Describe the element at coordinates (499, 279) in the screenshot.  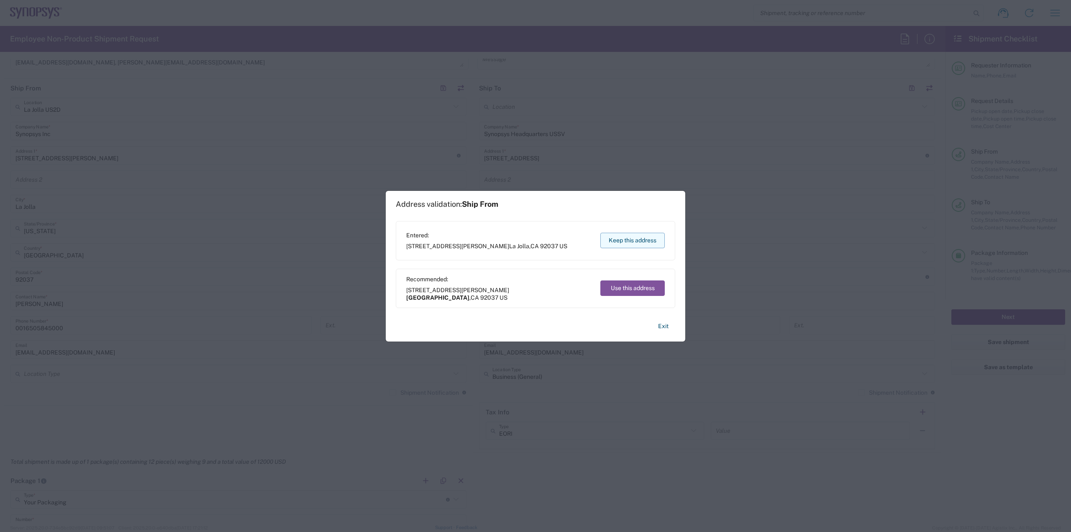
I see `span: Recommended:` at that location.